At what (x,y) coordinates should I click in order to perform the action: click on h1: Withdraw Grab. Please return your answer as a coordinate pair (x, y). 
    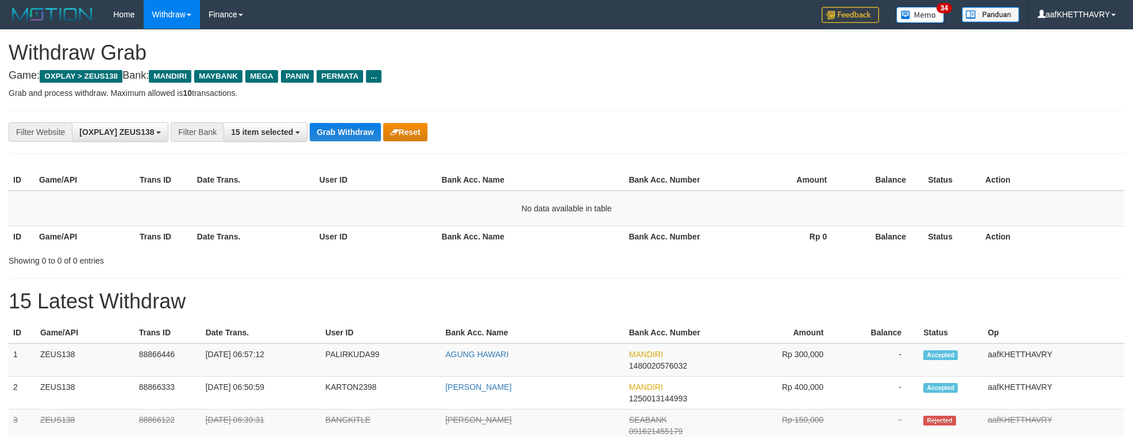
    Looking at the image, I should click on (566, 53).